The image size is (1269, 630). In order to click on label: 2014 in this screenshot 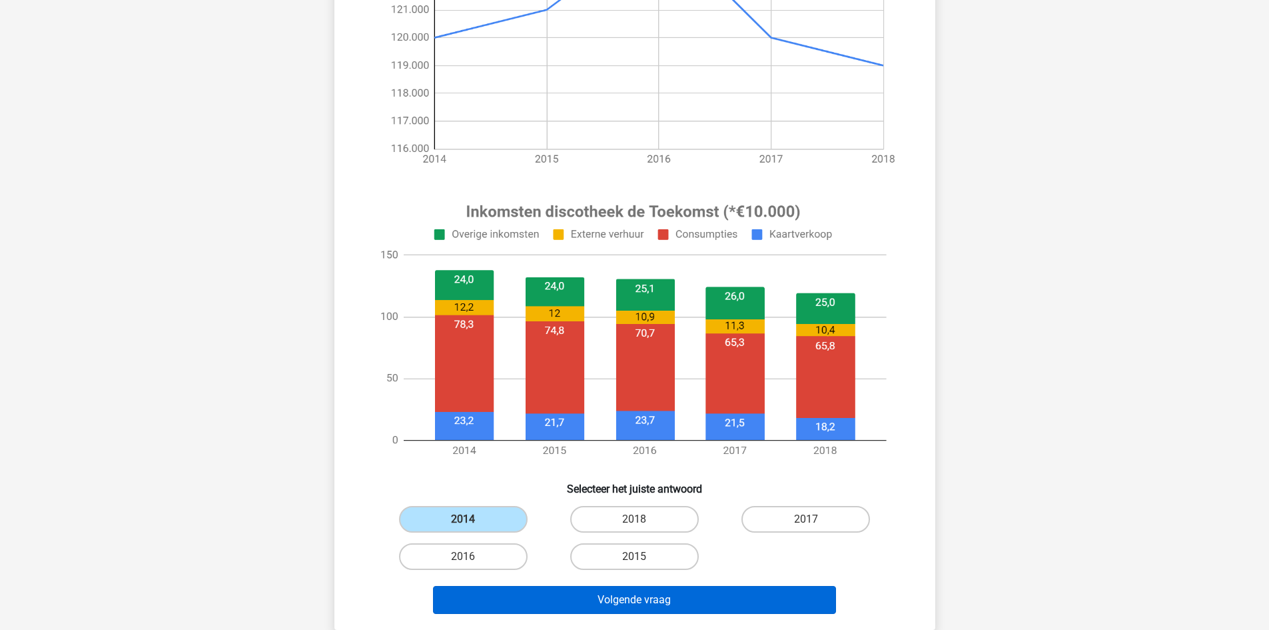, I will do `click(463, 519)`.